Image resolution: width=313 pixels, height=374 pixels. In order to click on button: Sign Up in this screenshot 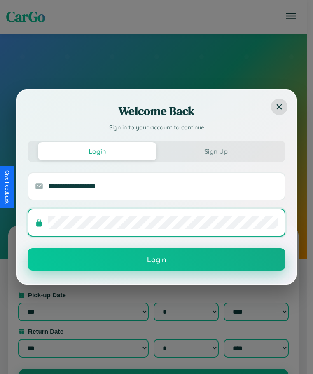, I will do `click(216, 151)`.